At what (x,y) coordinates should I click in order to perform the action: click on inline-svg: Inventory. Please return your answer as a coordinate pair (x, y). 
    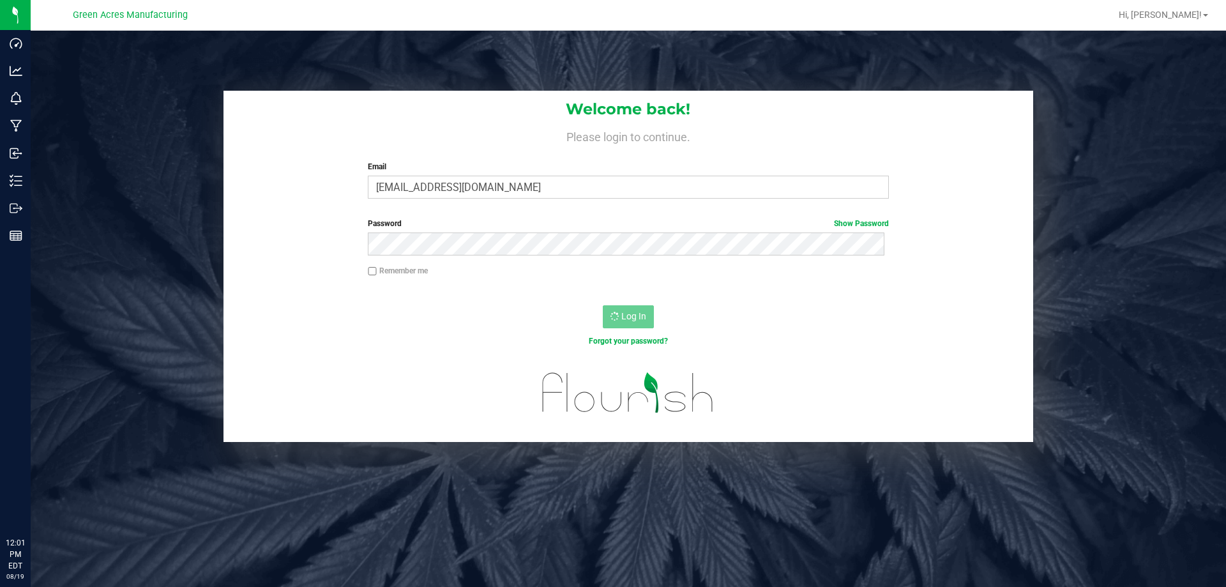
    Looking at the image, I should click on (16, 181).